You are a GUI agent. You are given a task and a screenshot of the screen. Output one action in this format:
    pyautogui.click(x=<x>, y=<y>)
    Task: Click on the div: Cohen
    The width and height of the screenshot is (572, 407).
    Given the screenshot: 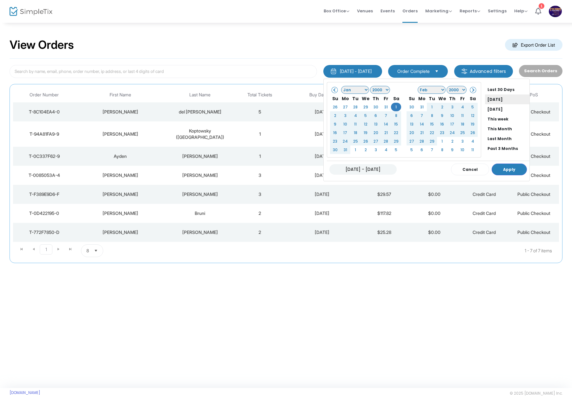 What is the action you would take?
    pyautogui.click(x=200, y=176)
    